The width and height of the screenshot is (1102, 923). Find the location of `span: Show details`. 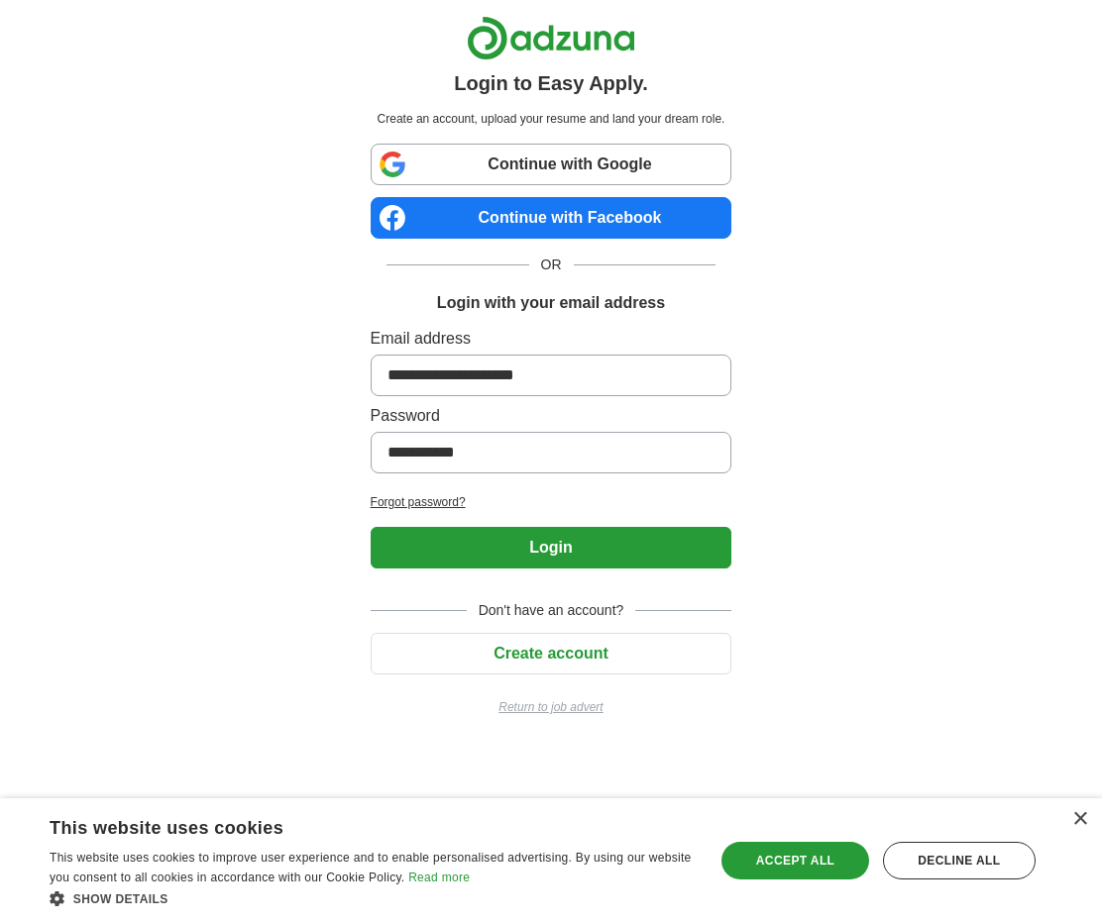

span: Show details is located at coordinates (121, 900).